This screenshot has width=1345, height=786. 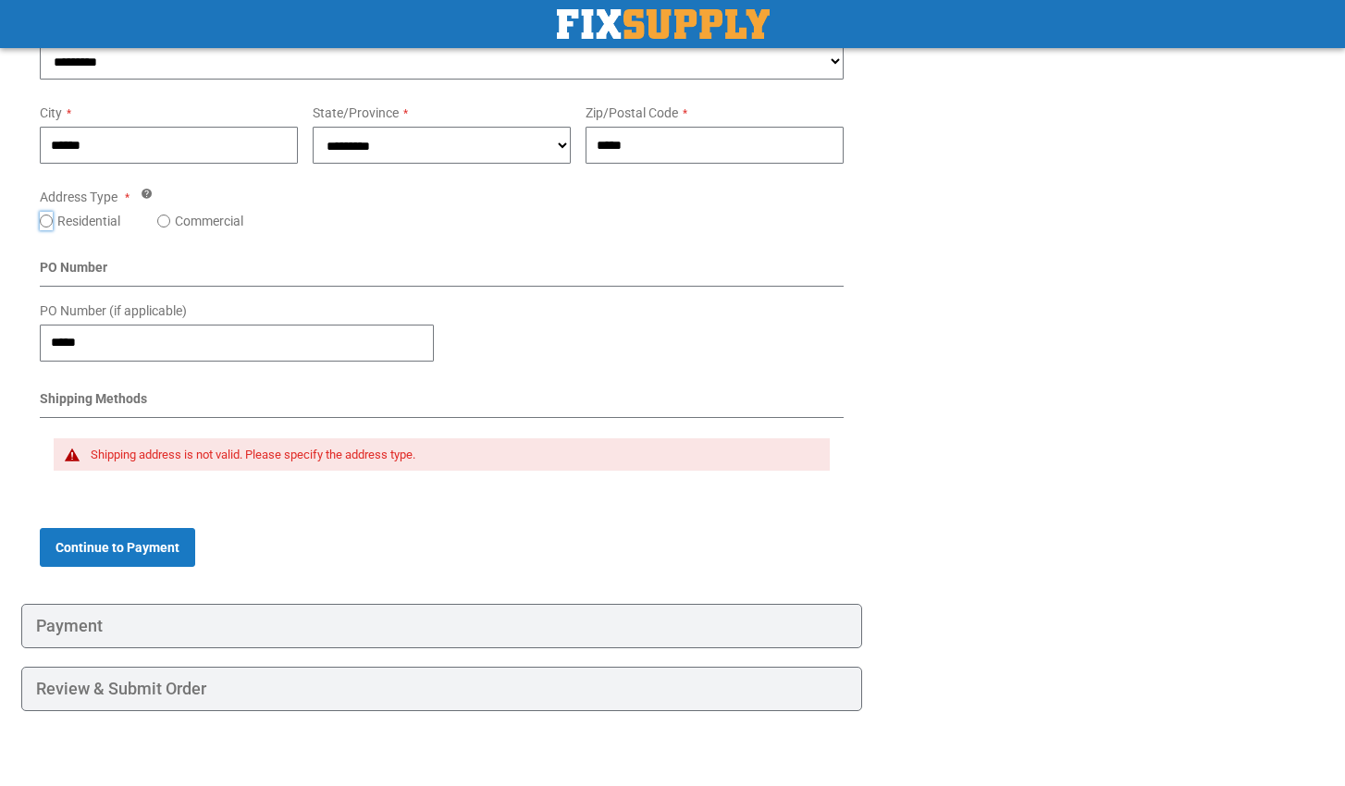 I want to click on span: PO Number (if applicable), so click(x=113, y=311).